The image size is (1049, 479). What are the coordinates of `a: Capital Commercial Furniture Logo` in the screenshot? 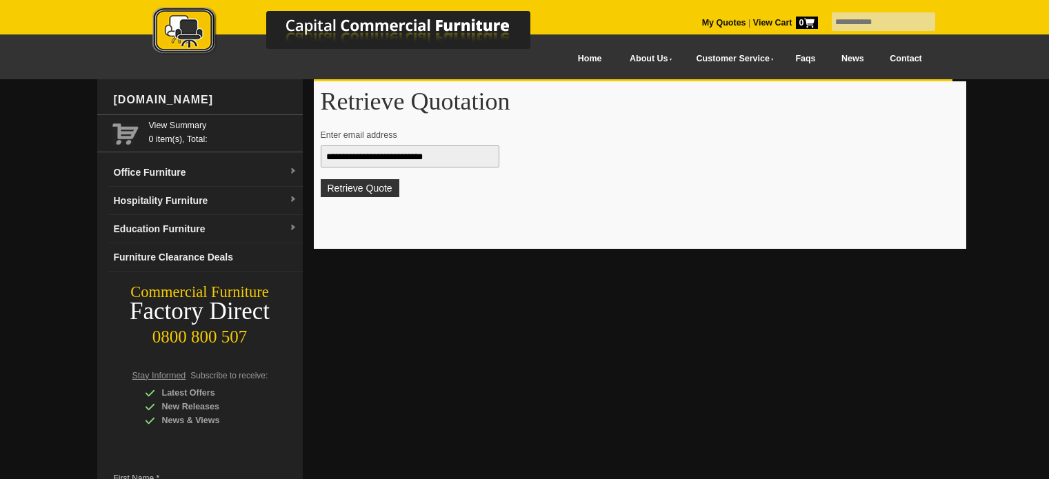 It's located at (356, 34).